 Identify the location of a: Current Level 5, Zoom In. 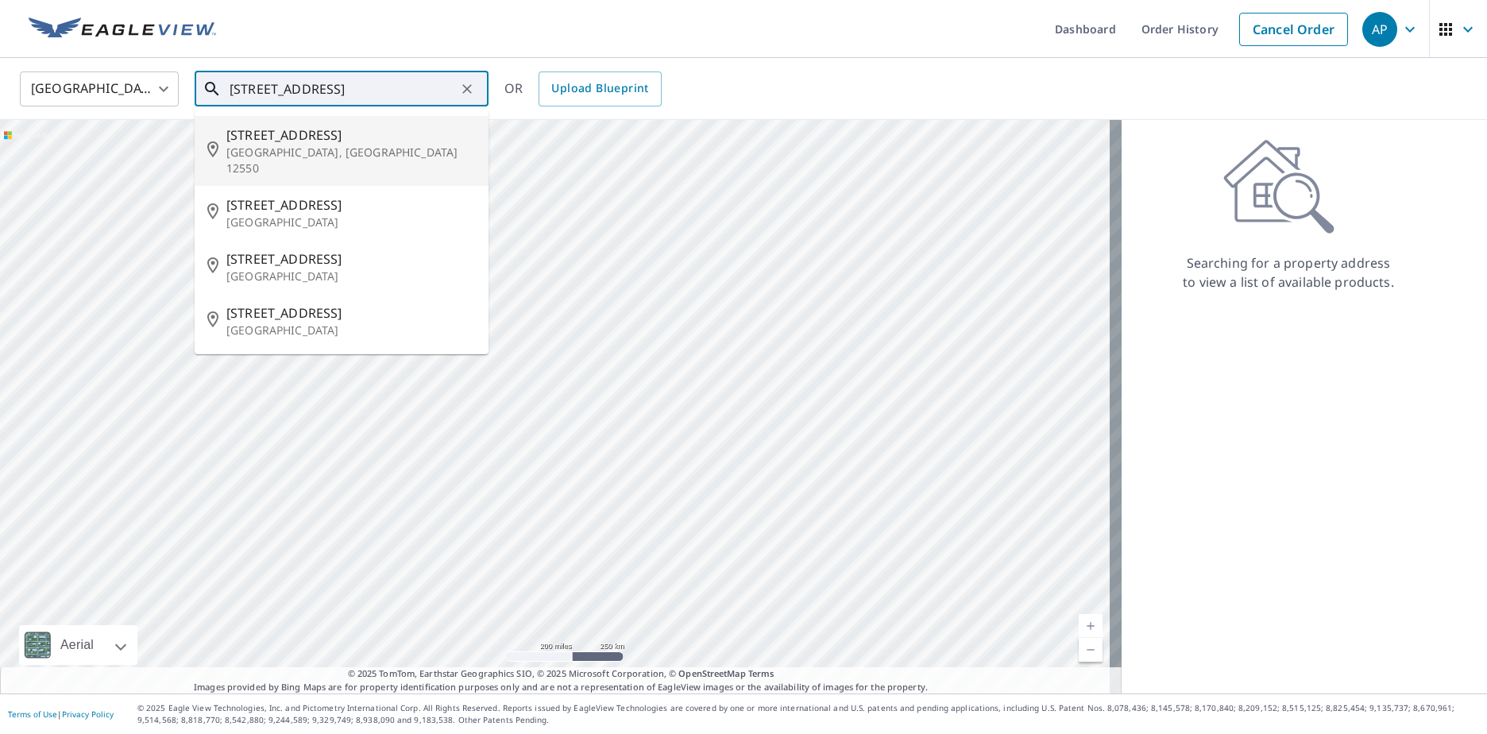
(1090, 626).